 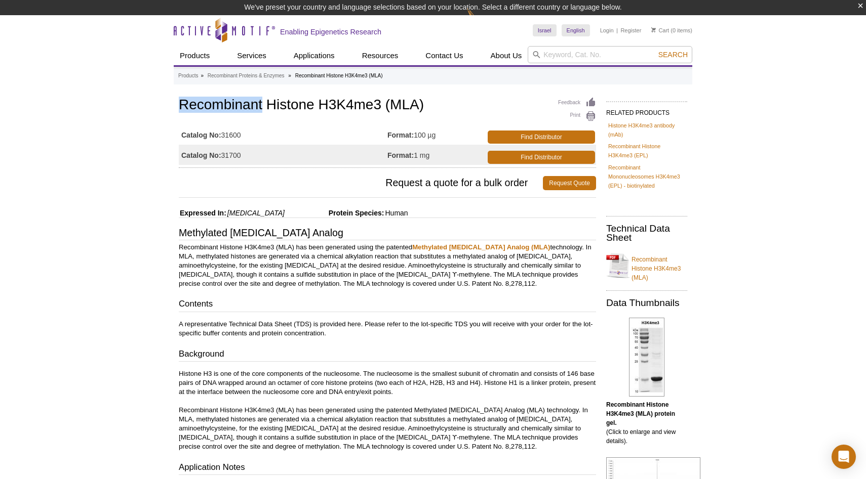 I want to click on h3: Application Notes, so click(x=387, y=469).